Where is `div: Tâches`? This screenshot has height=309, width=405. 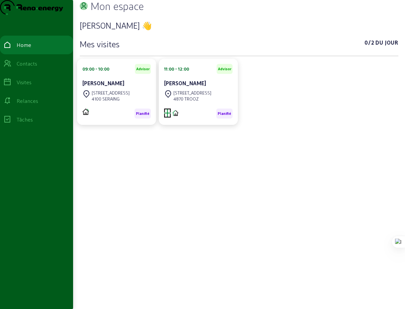
div: Tâches is located at coordinates (25, 119).